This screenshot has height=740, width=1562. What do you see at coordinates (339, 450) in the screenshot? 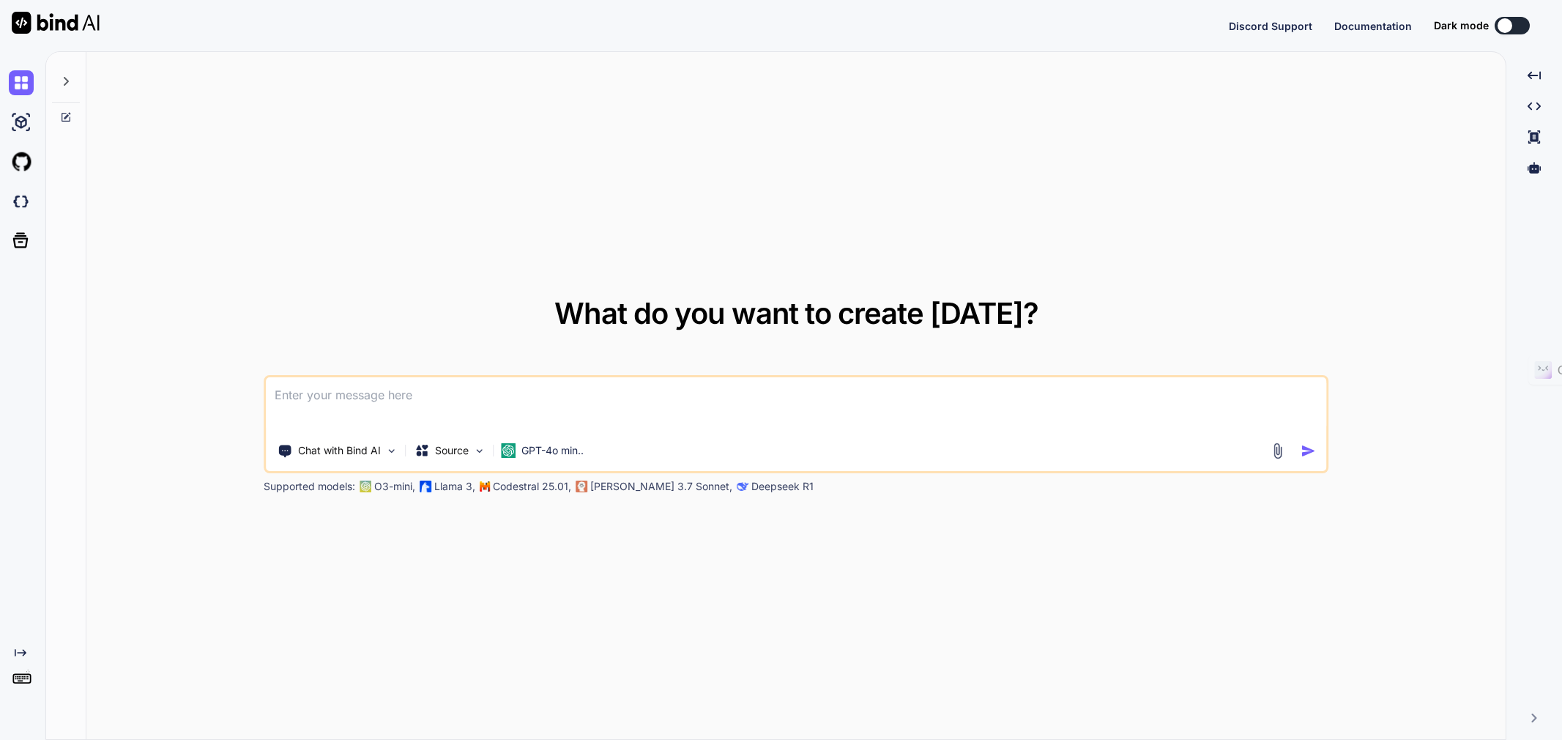
I see `p: Chat with Bind AI` at bounding box center [339, 450].